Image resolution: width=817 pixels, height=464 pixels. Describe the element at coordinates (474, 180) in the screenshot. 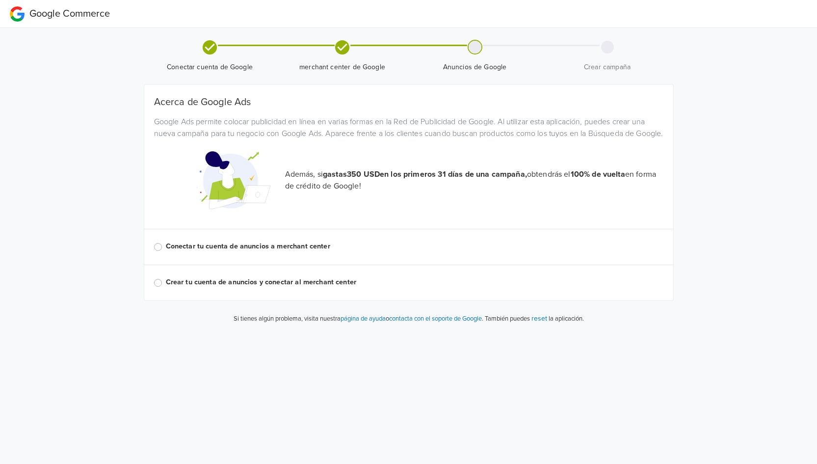

I see `p: Además, si obtendrás el en forma de crédito de Google!` at that location.